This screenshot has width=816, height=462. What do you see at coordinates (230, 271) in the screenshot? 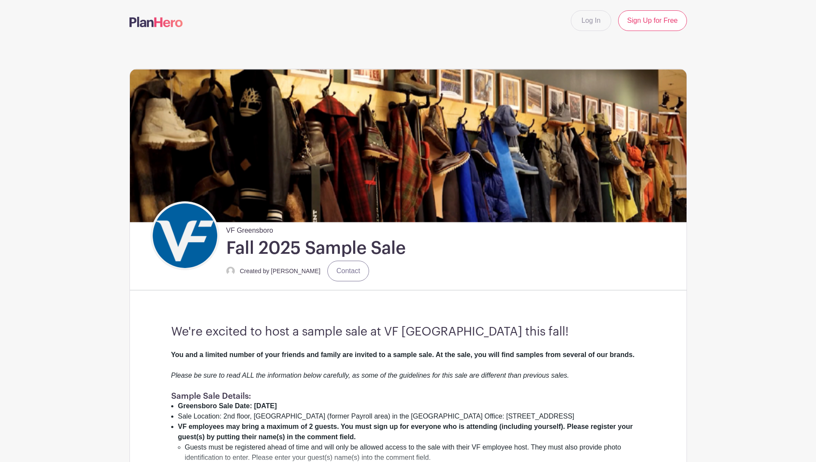
I see `img: default-ce2991bfa6775e67f084385cd625a349d9dcbb7a52a09fb2fda1e96e2d18dcdb.png` at bounding box center [230, 271].